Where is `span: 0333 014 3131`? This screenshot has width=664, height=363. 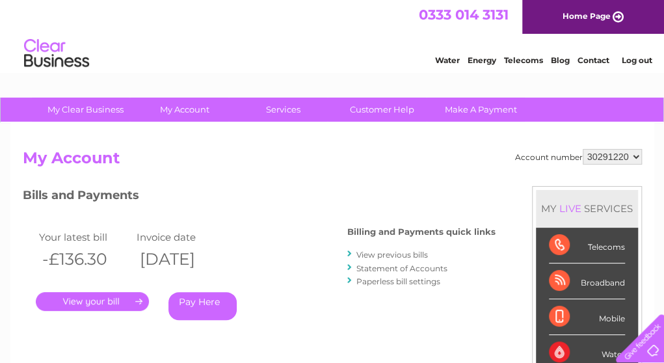 span: 0333 014 3131 is located at coordinates (464, 14).